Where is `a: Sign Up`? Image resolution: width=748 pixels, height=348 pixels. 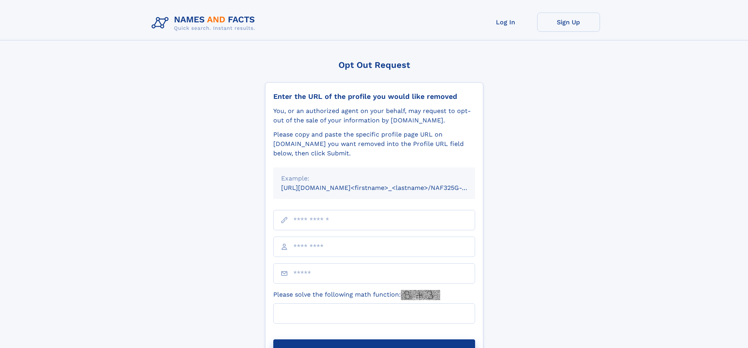 a: Sign Up is located at coordinates (568, 22).